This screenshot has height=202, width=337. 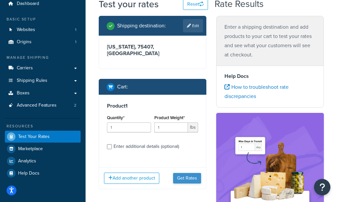 I want to click on a: Analytics, so click(x=43, y=161).